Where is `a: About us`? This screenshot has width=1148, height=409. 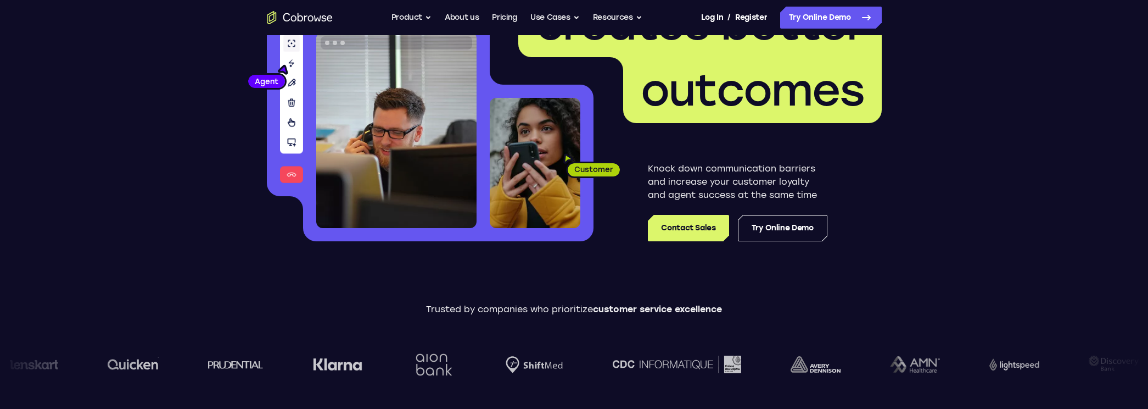
a: About us is located at coordinates (462, 18).